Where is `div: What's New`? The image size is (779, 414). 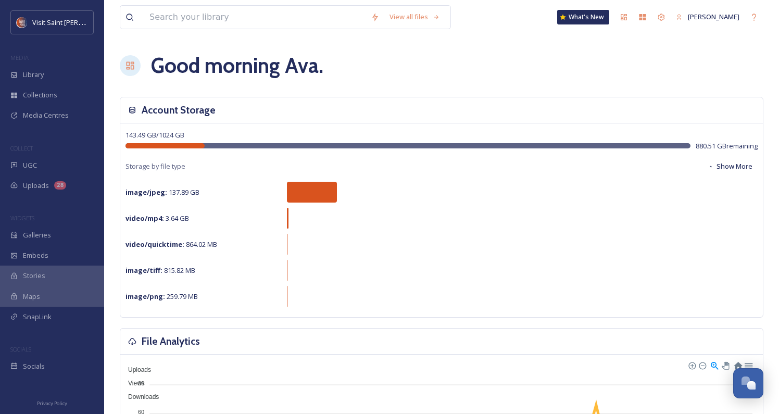
div: What's New is located at coordinates (583, 17).